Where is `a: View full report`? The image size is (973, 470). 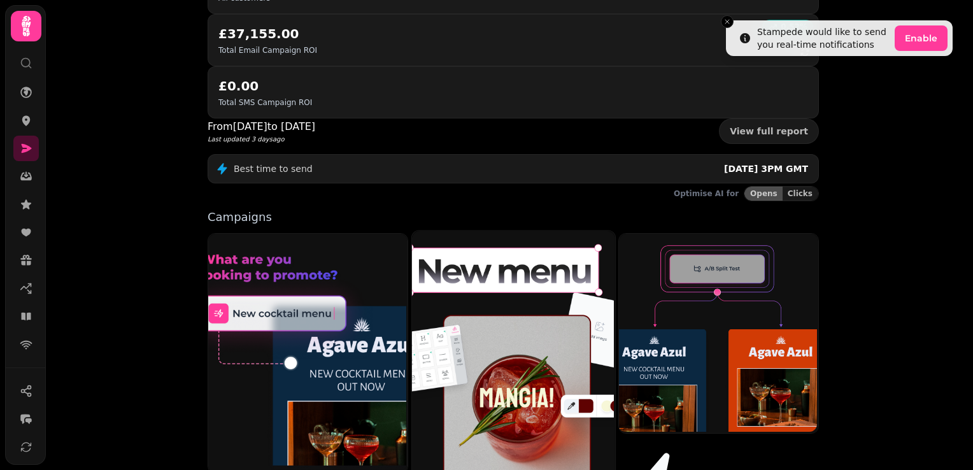
a: View full report is located at coordinates (769, 131).